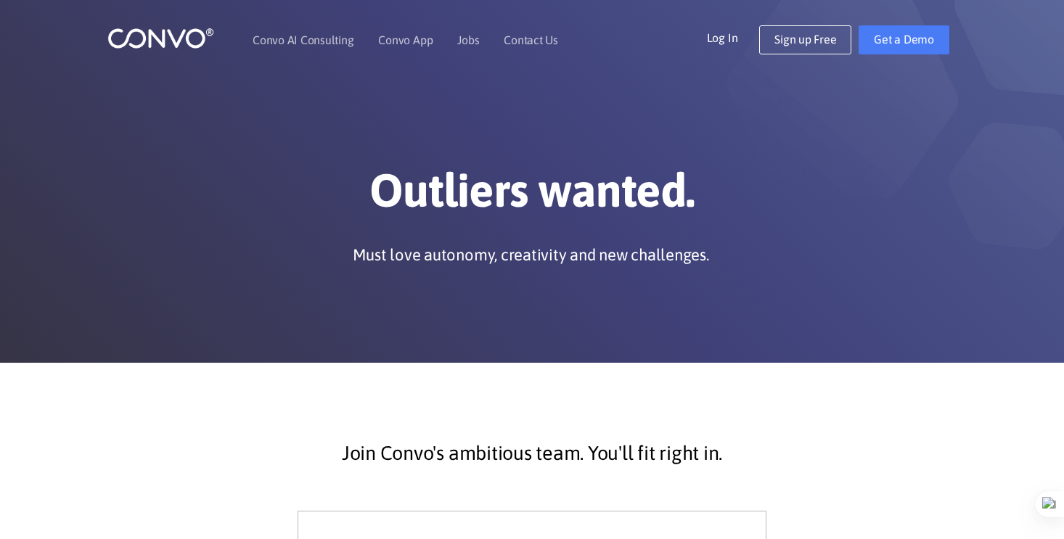 The width and height of the screenshot is (1064, 539). Describe the element at coordinates (903, 40) in the screenshot. I see `a: Get a Demo` at that location.